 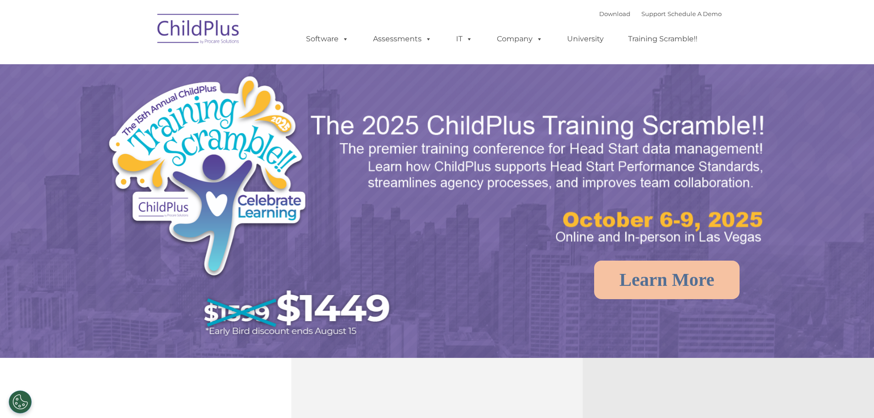 I want to click on a: IT, so click(x=464, y=39).